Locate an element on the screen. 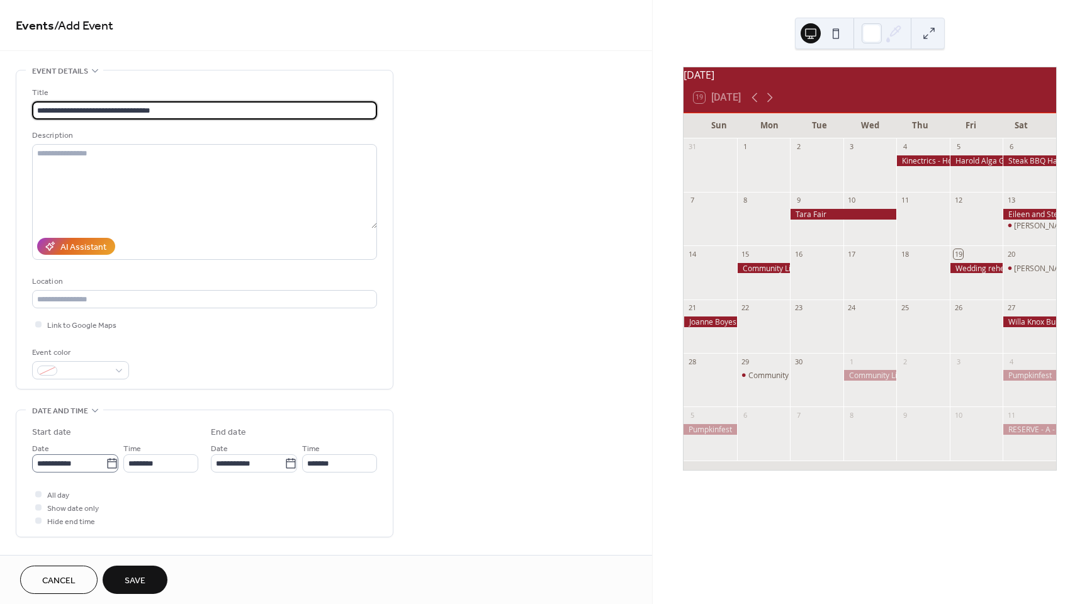 Image resolution: width=1087 pixels, height=604 pixels. button: Cancel is located at coordinates (59, 580).